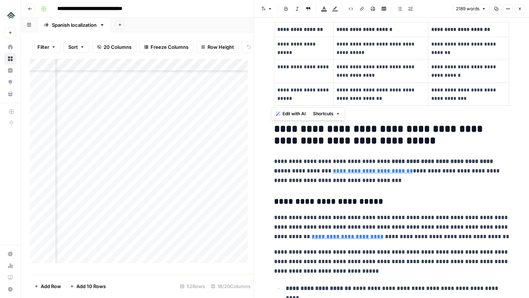  Describe the element at coordinates (81, 46) in the screenshot. I see `img: tab_keywords_by_traffic_grey.svg` at that location.